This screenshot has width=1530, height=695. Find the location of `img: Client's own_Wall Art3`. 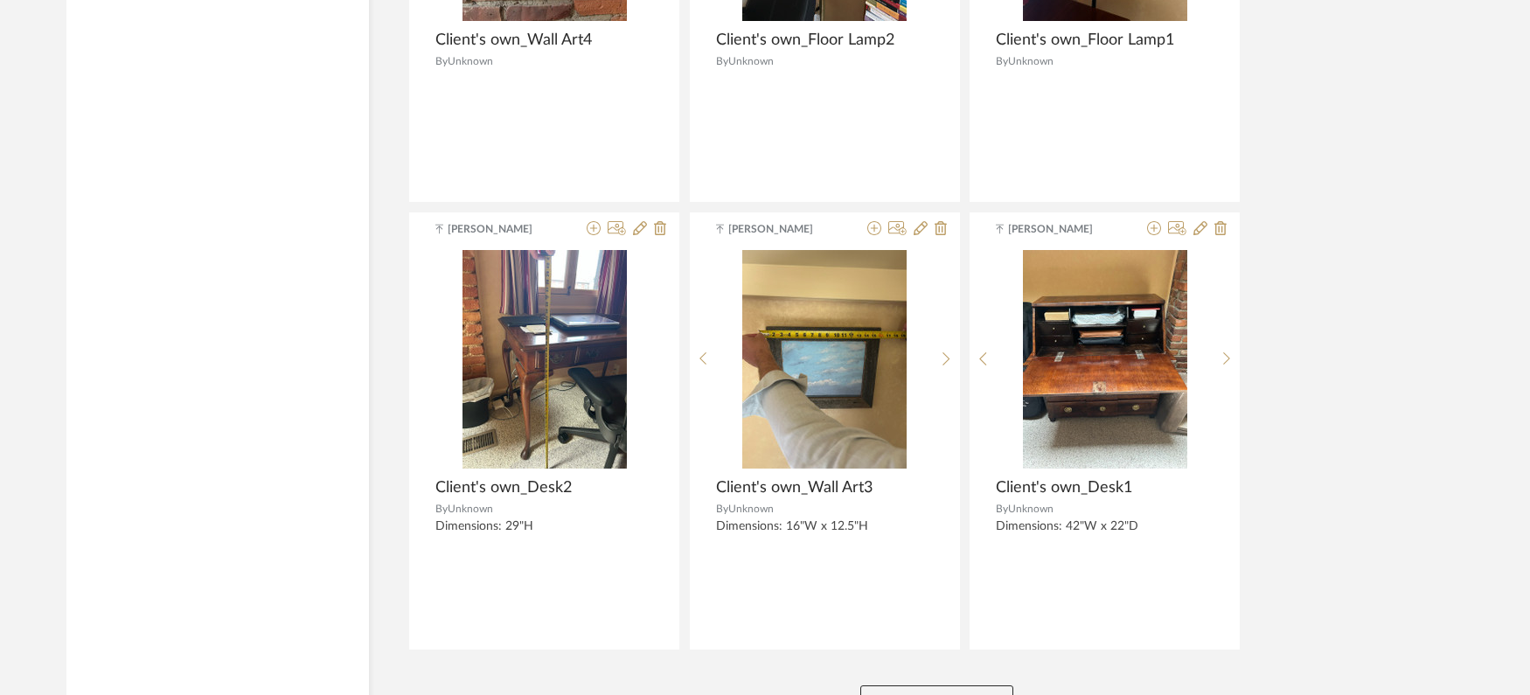

img: Client's own_Wall Art3 is located at coordinates (824, 359).